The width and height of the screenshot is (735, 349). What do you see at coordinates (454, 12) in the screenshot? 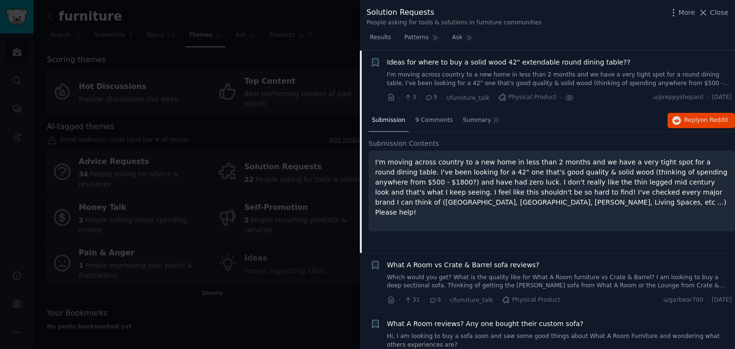
I see `div: Solution Requests` at bounding box center [454, 12].